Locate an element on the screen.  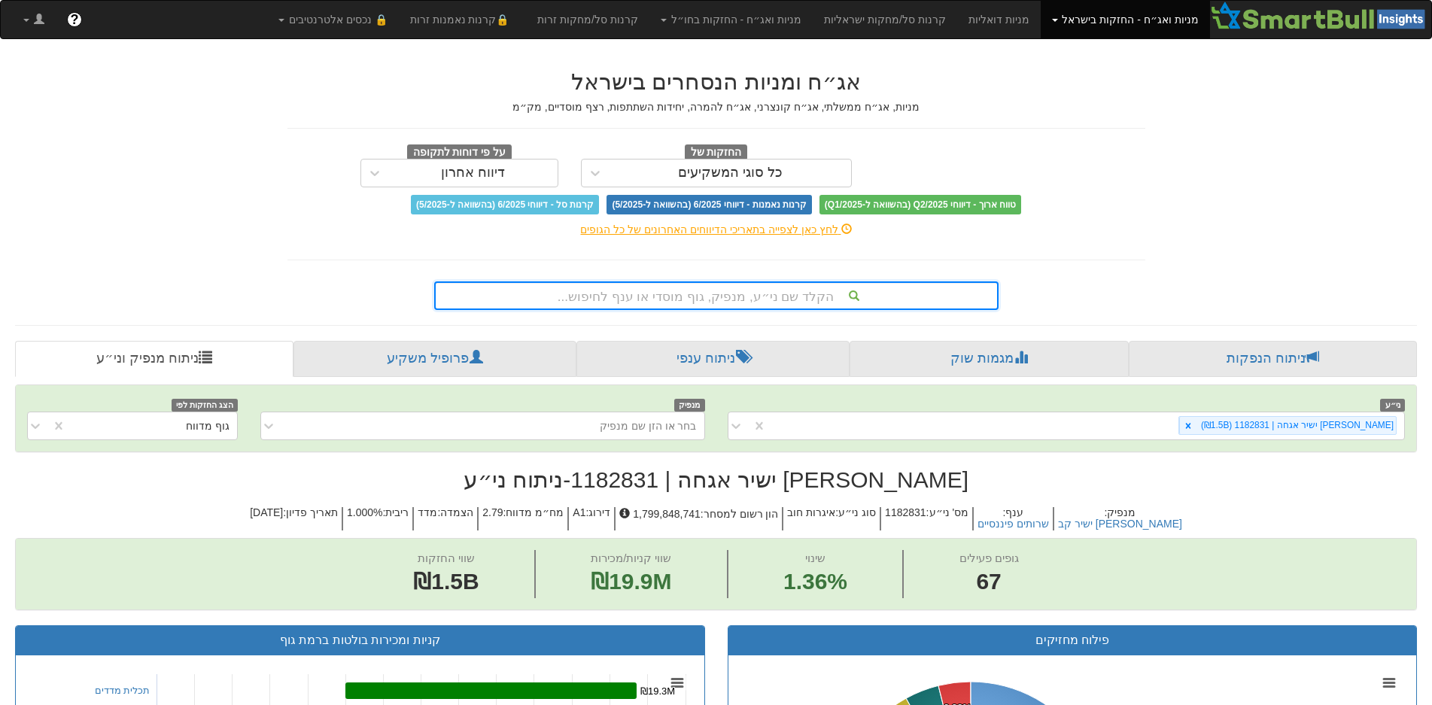
span: ני״ע is located at coordinates (1392, 405).